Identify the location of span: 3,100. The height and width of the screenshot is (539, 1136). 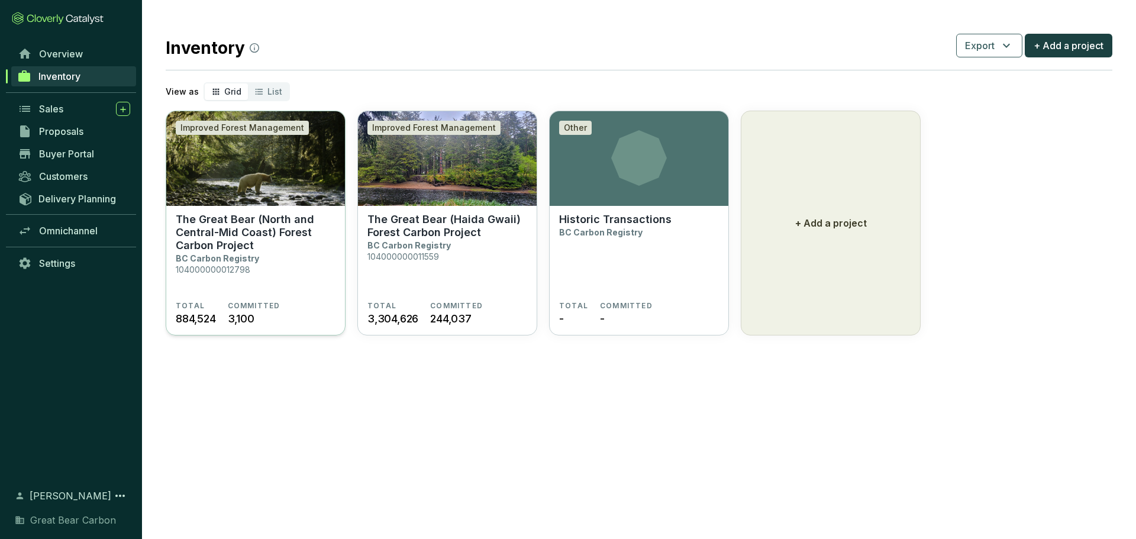
(241, 318).